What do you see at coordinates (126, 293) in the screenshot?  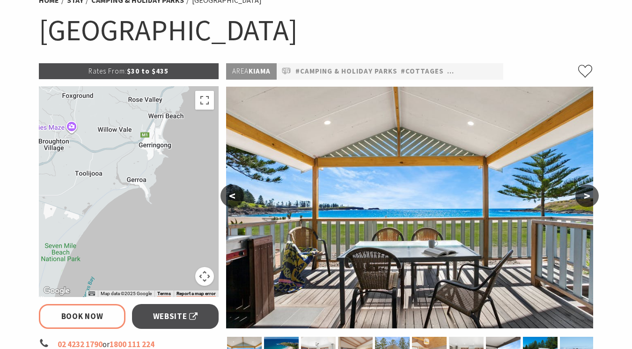 I see `span: Map data ©2025 Google` at bounding box center [126, 293].